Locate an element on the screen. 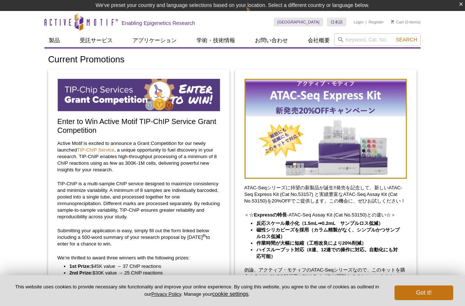 Image resolution: width=465 pixels, height=306 pixels. a: 受託サービス is located at coordinates (96, 40).